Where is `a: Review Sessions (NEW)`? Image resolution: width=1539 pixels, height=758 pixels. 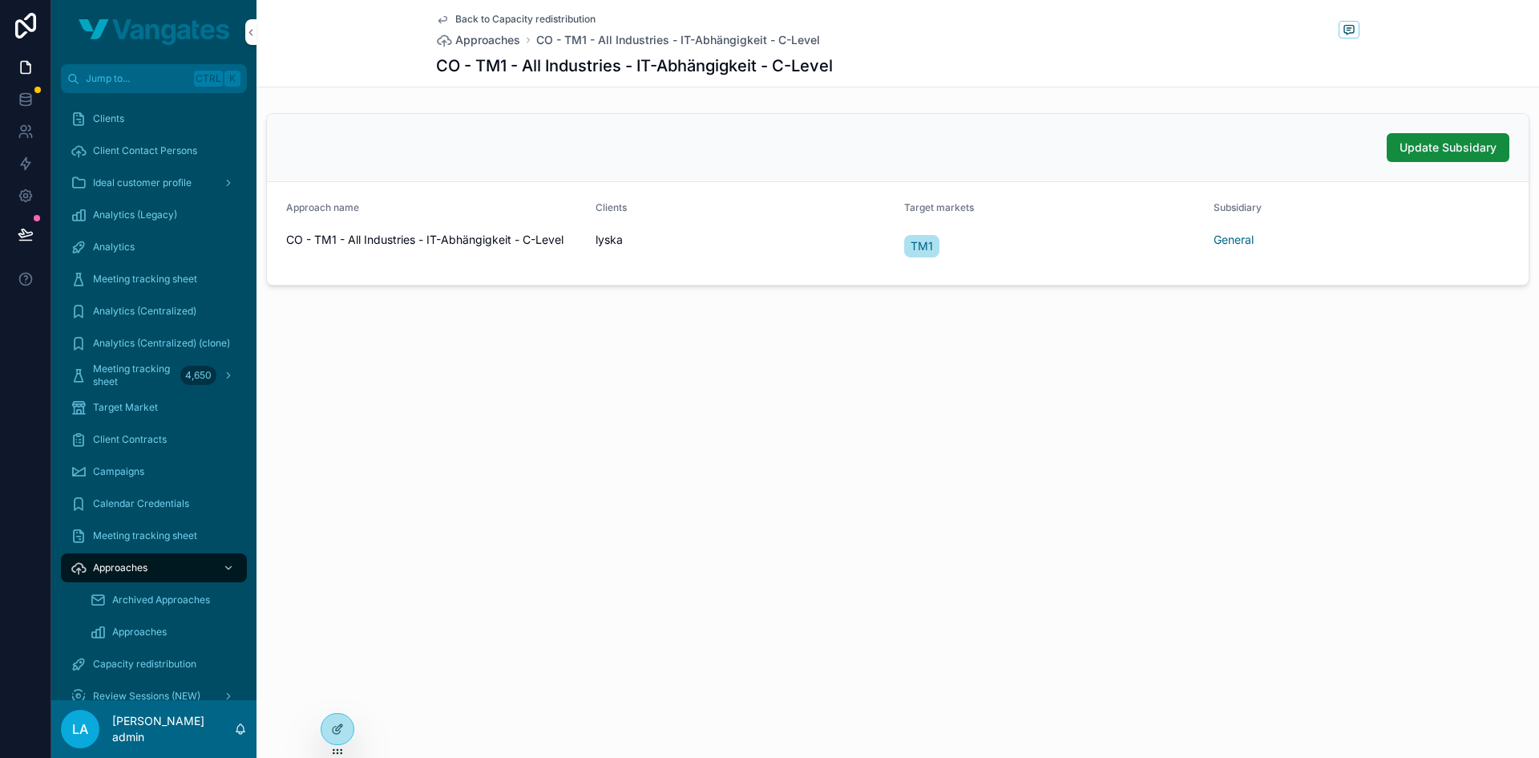
a: Review Sessions (NEW) is located at coordinates (154, 696).